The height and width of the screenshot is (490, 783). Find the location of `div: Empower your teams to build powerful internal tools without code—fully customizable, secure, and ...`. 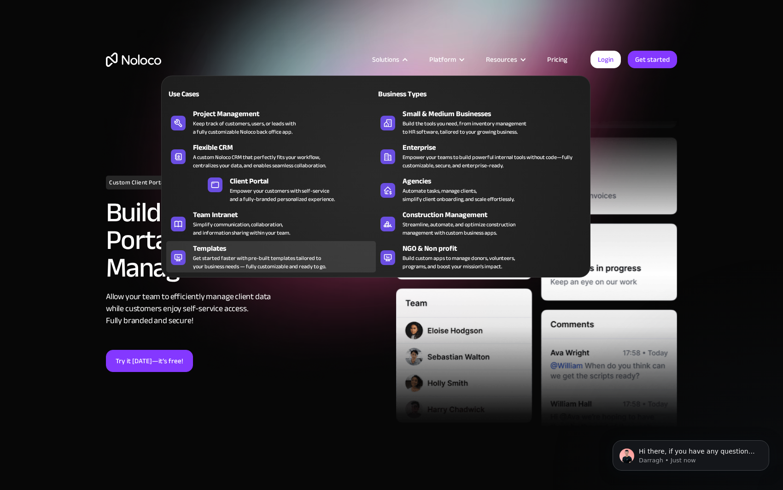

div: Empower your teams to build powerful internal tools without code—fully customizable, secure, and ... is located at coordinates (491, 161).